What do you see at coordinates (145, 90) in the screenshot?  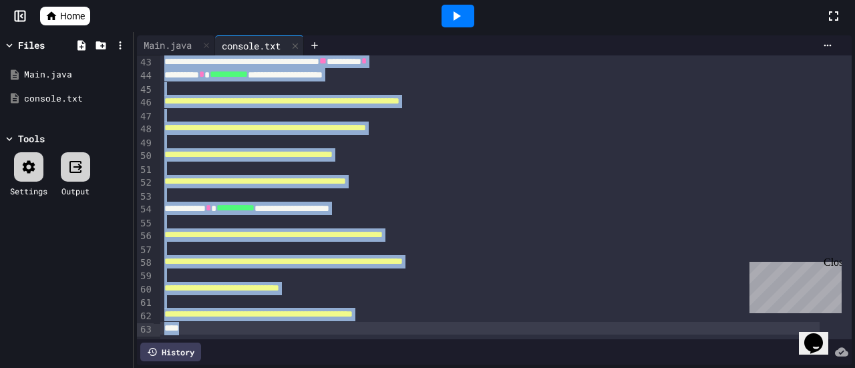 I see `div: 45` at bounding box center [145, 90].